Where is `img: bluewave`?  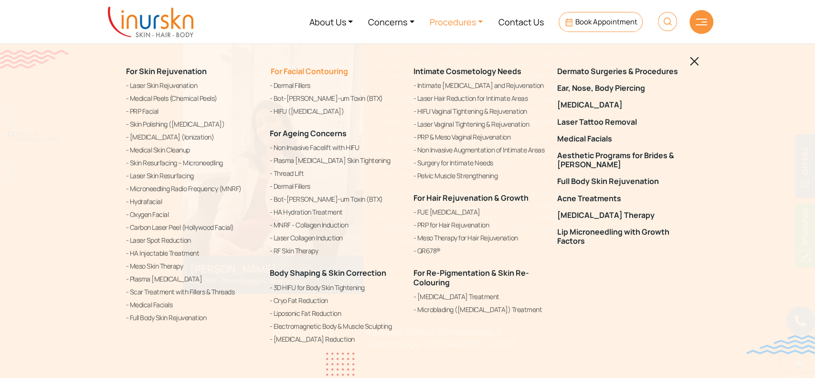 img: bluewave is located at coordinates (780, 344).